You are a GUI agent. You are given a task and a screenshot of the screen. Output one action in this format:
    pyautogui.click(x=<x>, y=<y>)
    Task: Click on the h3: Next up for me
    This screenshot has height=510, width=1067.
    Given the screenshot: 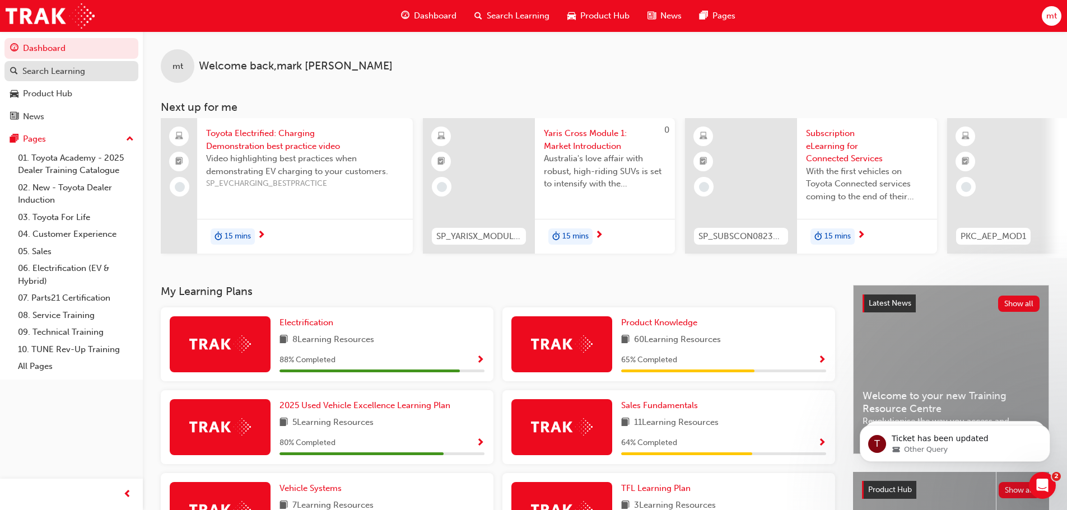 What is the action you would take?
    pyautogui.click(x=605, y=107)
    